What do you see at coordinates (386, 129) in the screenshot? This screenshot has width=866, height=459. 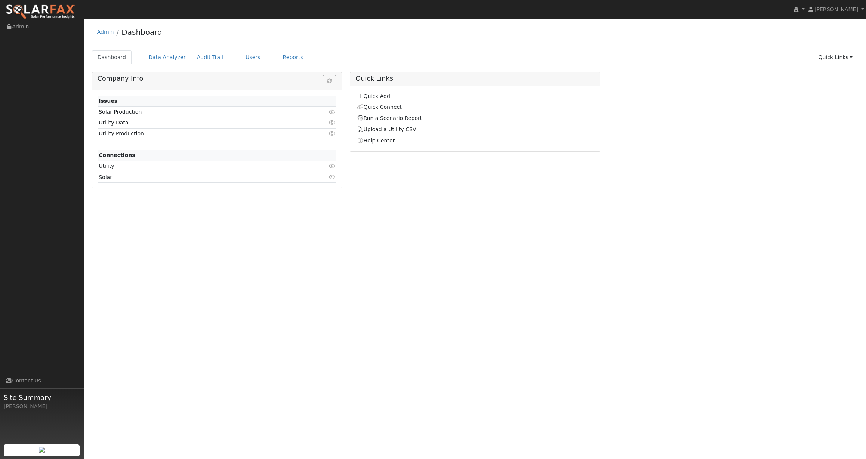 I see `a: Upload a Utility CSV` at bounding box center [386, 129].